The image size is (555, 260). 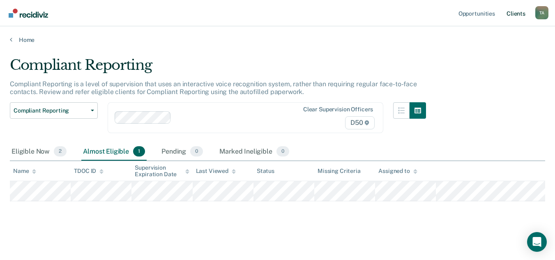 What do you see at coordinates (162, 171) in the screenshot?
I see `div: Supervision Expiration Date` at bounding box center [162, 171].